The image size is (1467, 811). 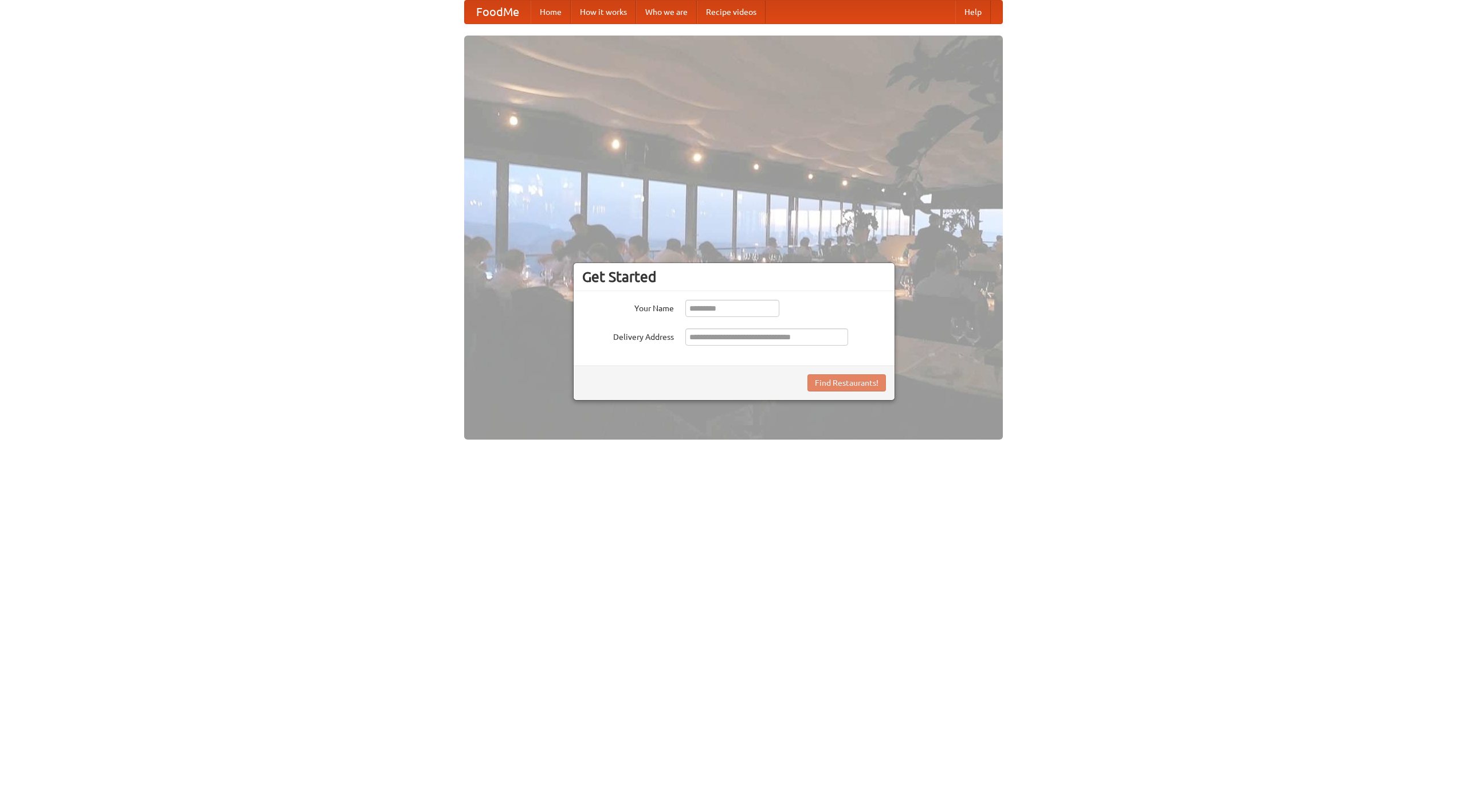 I want to click on a: Recipe videos, so click(x=731, y=12).